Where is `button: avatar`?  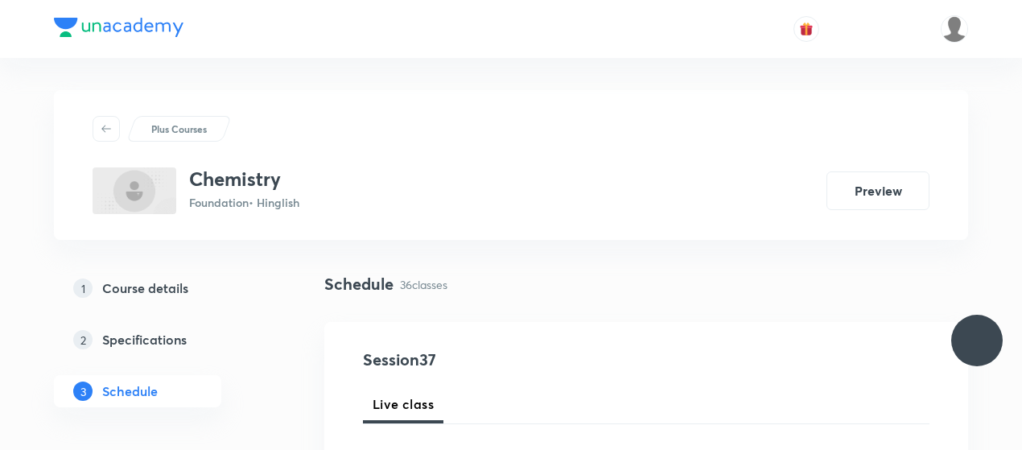
button: avatar is located at coordinates (806, 29).